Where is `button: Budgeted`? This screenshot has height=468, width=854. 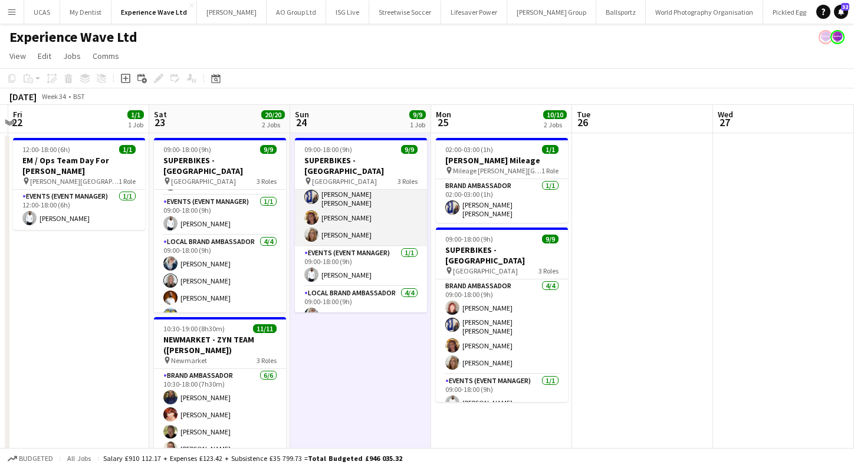 button: Budgeted is located at coordinates (30, 459).